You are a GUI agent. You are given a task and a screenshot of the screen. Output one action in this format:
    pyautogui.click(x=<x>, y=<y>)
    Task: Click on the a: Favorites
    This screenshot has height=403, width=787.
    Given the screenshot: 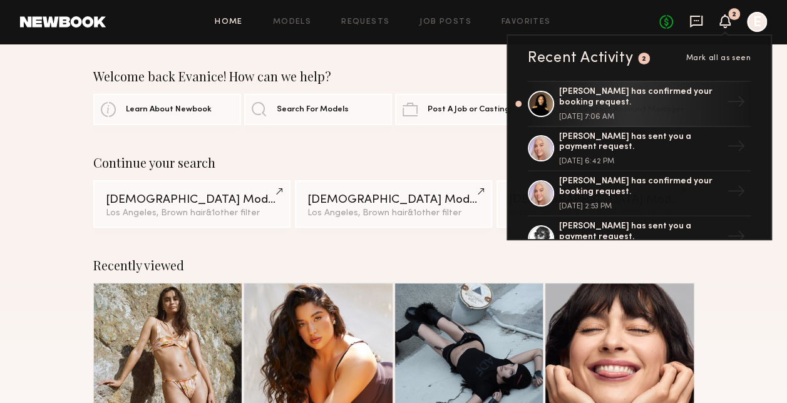 What is the action you would take?
    pyautogui.click(x=526, y=22)
    